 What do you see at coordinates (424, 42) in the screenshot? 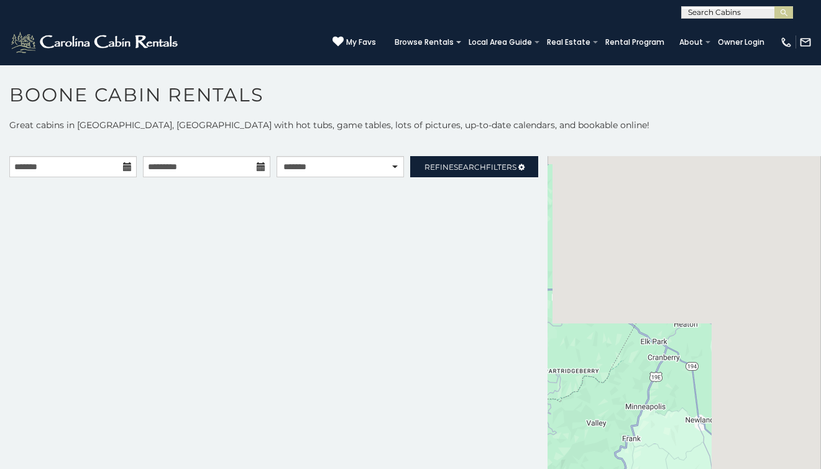
I see `a: Browse Rentals` at bounding box center [424, 42].